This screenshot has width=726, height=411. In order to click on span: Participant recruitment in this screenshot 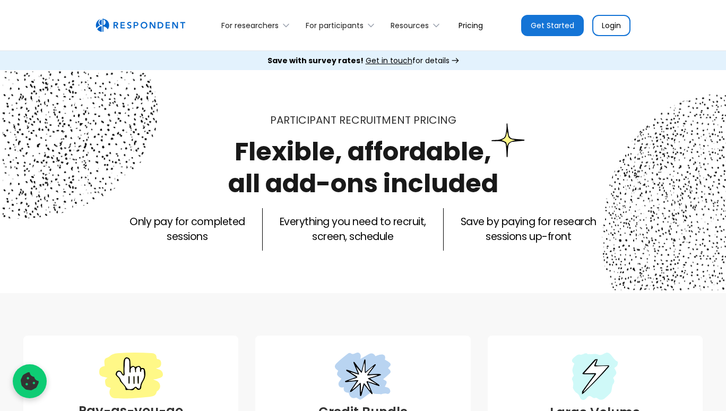, I will do `click(340, 120)`.